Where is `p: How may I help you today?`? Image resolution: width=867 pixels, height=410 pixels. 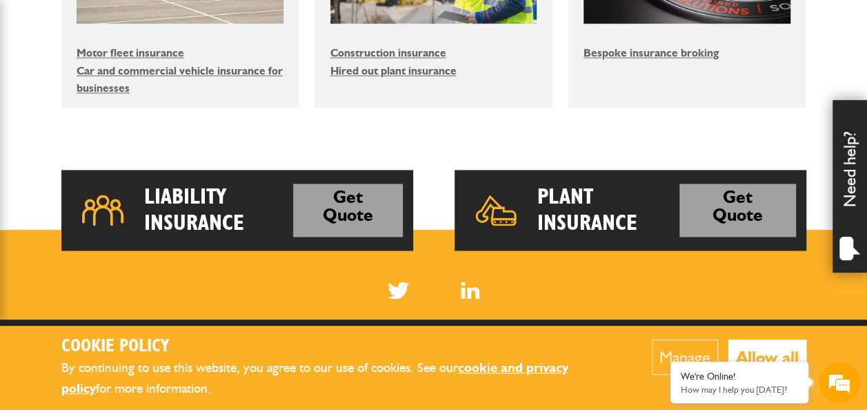 p: How may I help you today? is located at coordinates (739, 389).